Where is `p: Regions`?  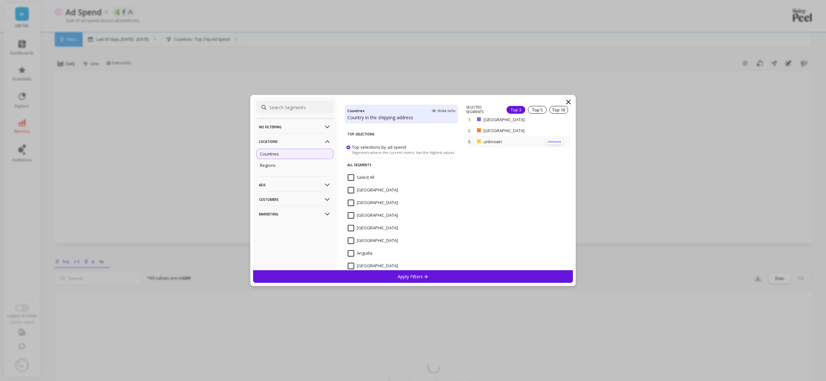 p: Regions is located at coordinates (268, 165).